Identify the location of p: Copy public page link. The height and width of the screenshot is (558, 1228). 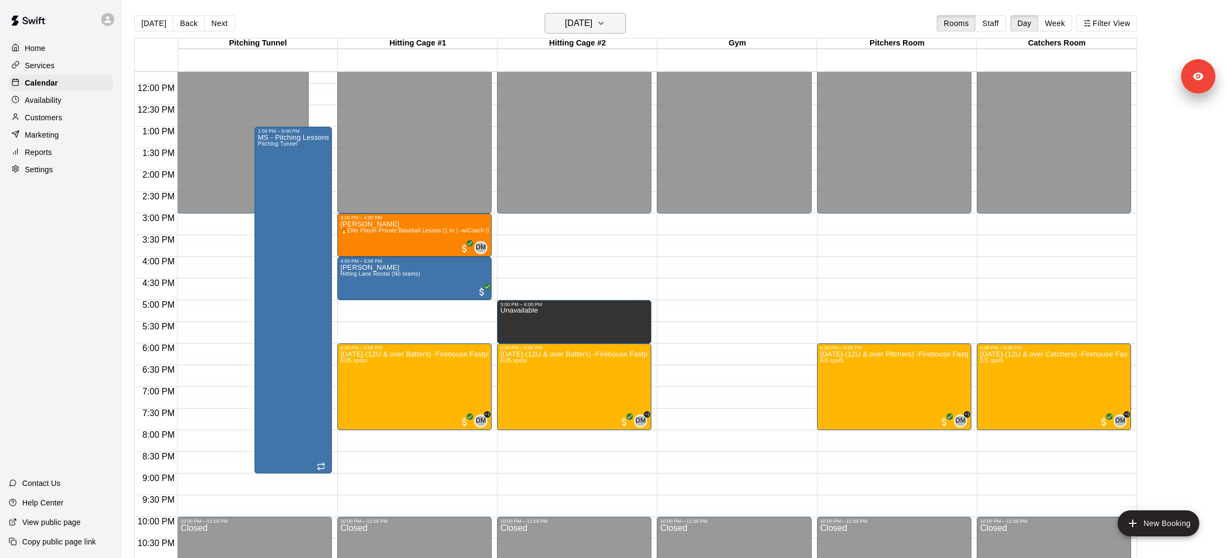
(59, 542).